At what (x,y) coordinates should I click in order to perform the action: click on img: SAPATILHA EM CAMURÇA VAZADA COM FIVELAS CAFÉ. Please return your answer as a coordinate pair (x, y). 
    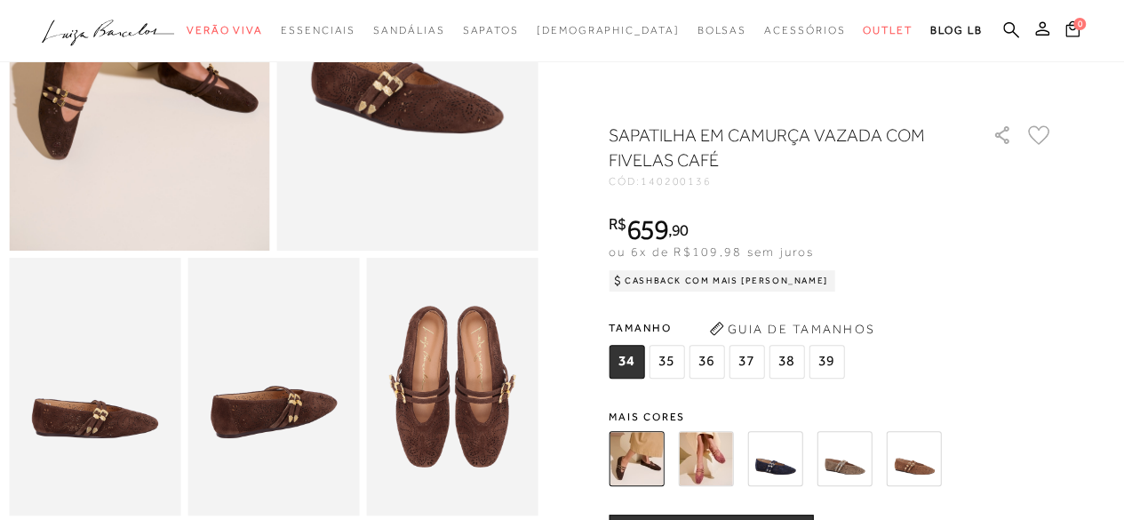
    Looking at the image, I should click on (636, 459).